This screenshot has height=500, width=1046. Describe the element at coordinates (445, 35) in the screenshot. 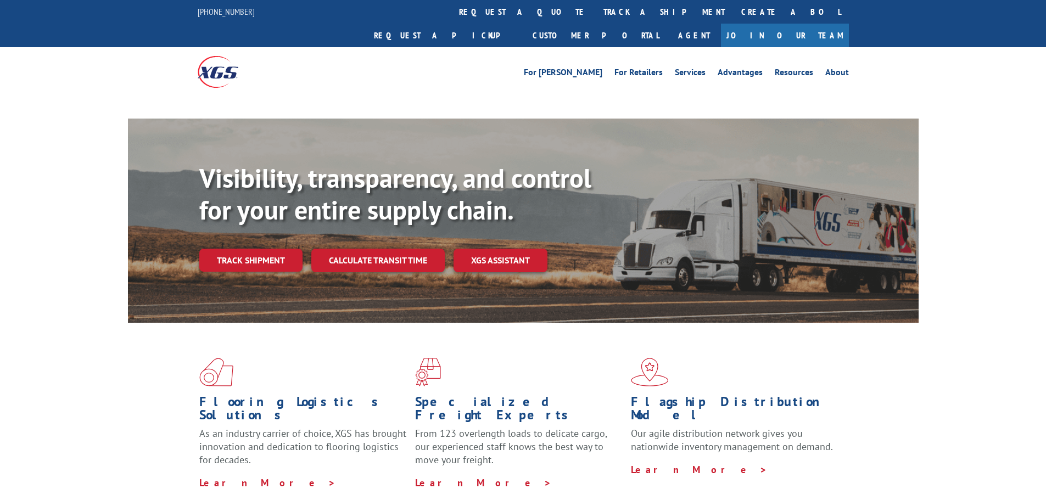

I see `a: Request a pickup` at that location.